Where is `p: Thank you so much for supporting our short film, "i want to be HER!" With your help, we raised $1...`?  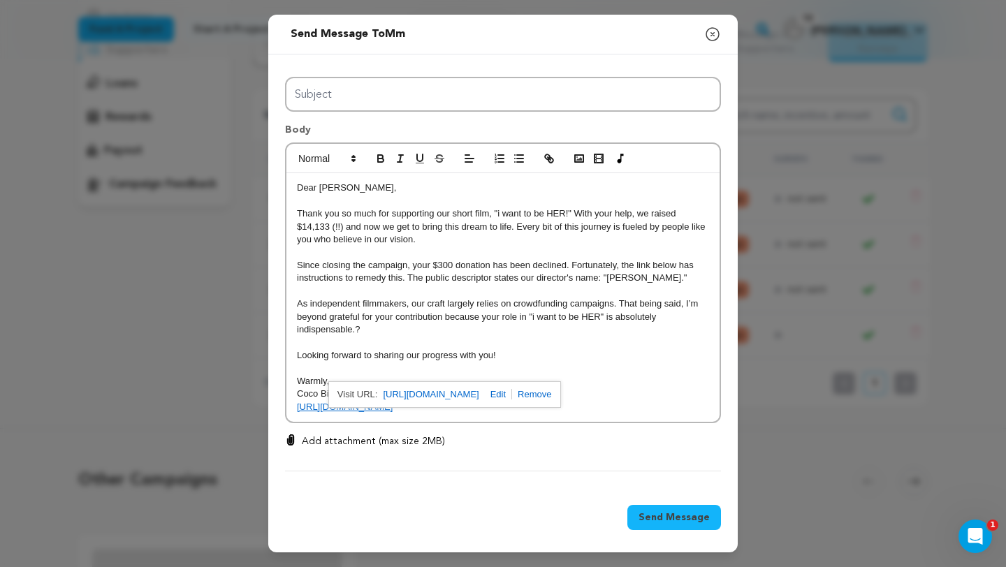 p: Thank you so much for supporting our short film, "i want to be HER!" With your help, we raised $1... is located at coordinates (503, 226).